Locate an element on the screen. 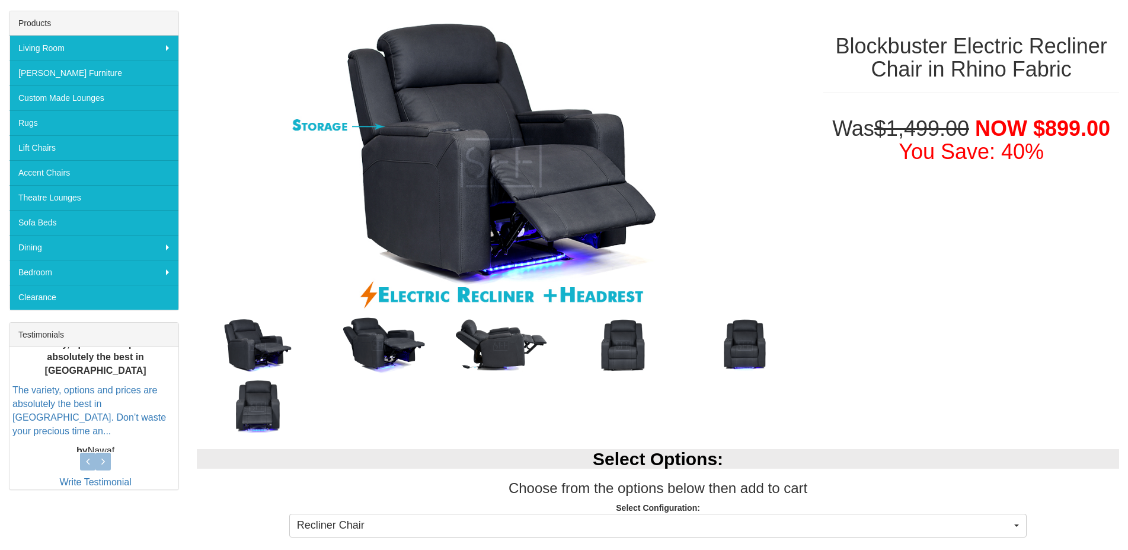 This screenshot has width=1128, height=550. div: Products is located at coordinates (94, 23).